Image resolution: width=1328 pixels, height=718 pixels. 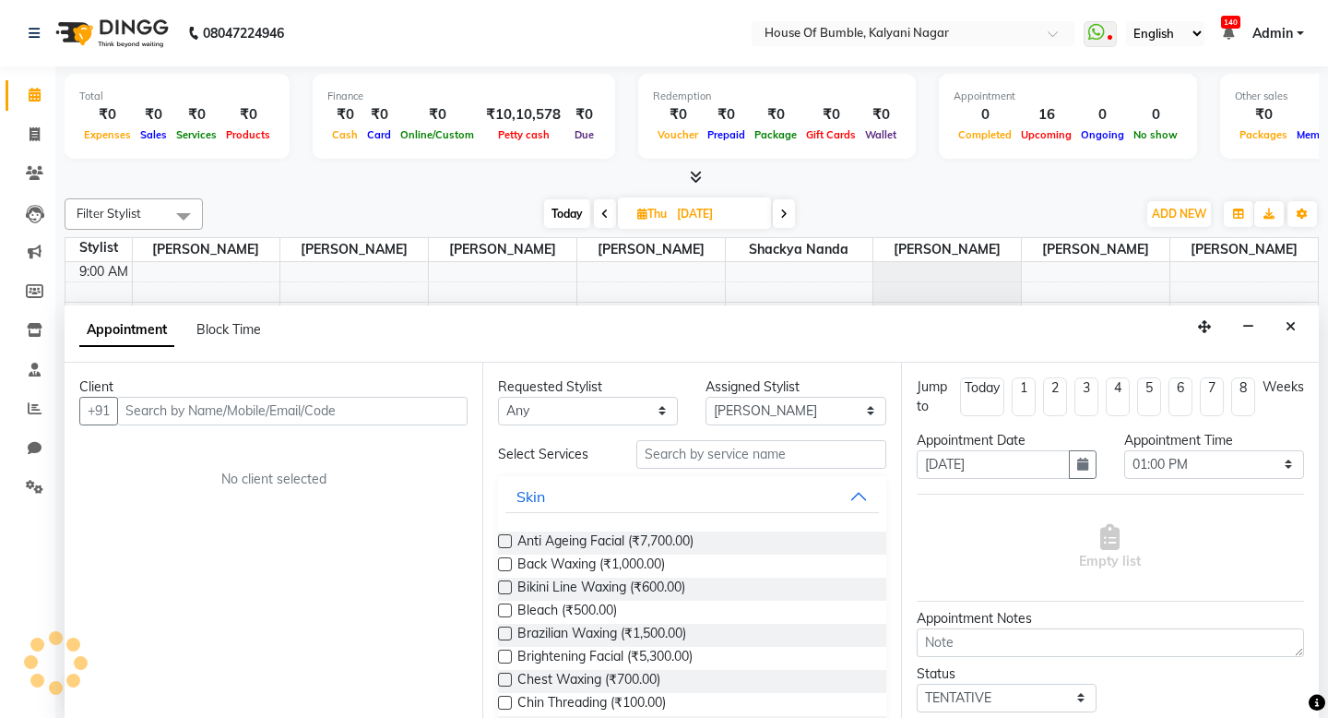 I want to click on div: Appointment Date, so click(x=1006, y=440).